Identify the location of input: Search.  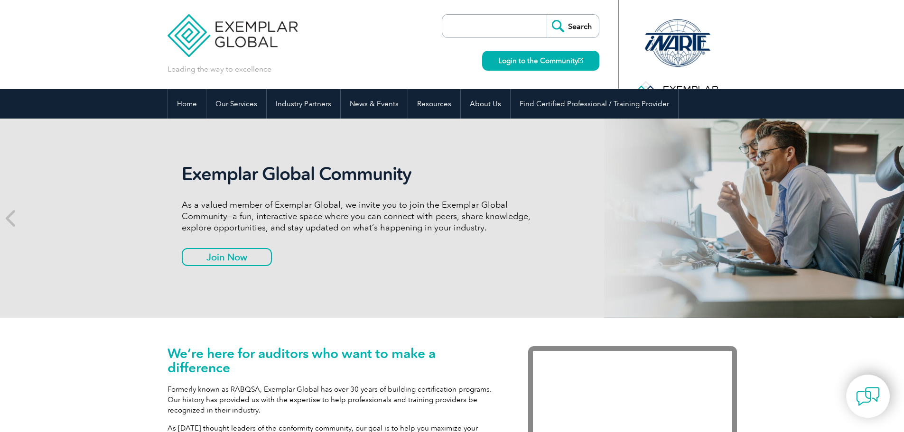
(573, 26).